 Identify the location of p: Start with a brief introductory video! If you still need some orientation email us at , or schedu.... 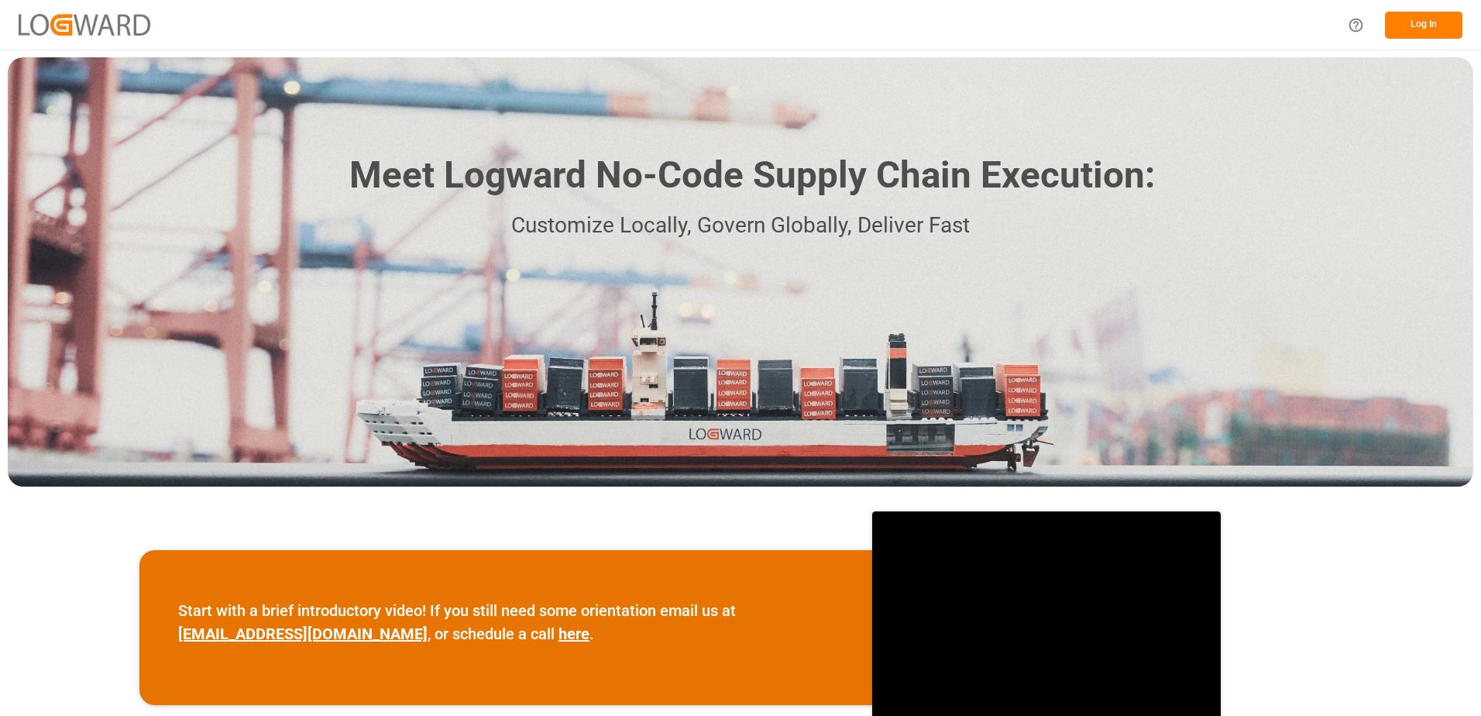
(506, 622).